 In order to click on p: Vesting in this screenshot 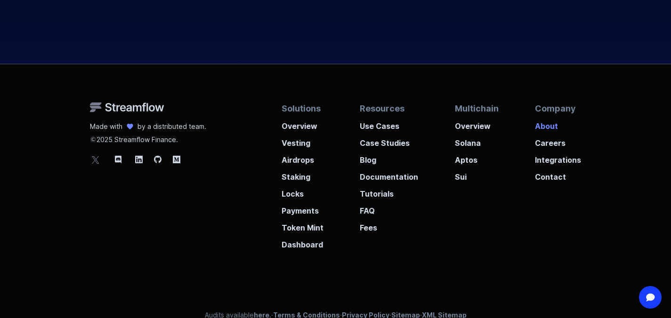, I will do `click(302, 140)`.